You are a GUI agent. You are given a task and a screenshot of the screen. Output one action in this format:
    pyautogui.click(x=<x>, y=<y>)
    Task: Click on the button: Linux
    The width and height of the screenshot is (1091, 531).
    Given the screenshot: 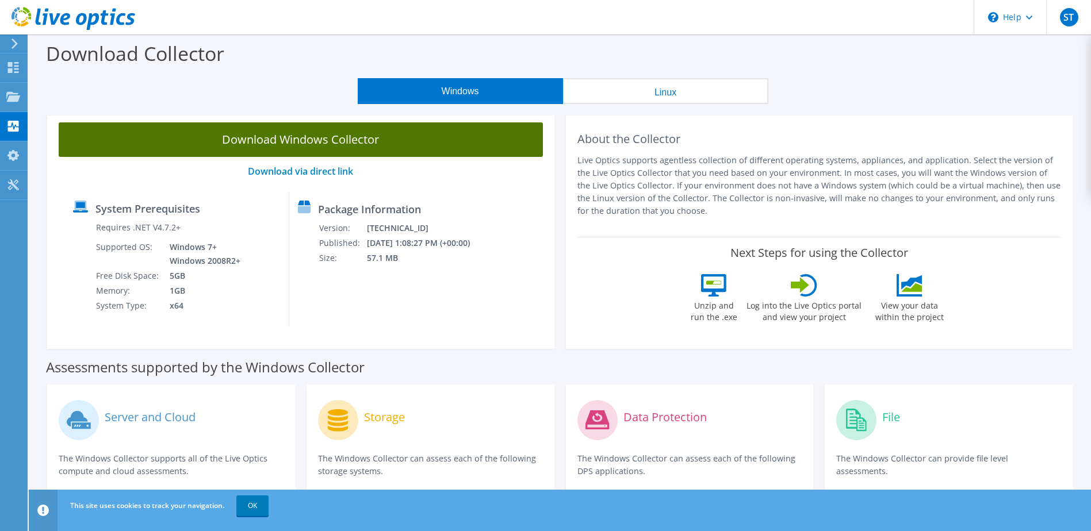 What is the action you would take?
    pyautogui.click(x=665, y=91)
    